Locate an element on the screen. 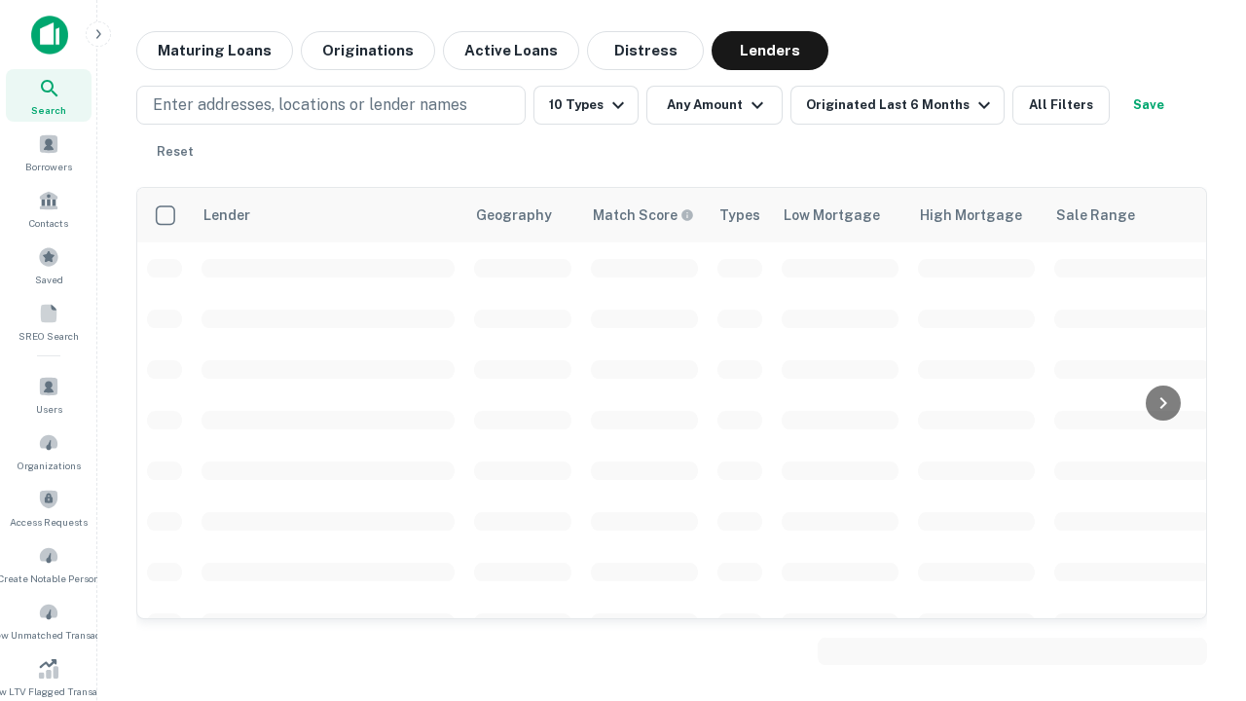 This screenshot has height=701, width=1246. button: All Filters is located at coordinates (1061, 105).